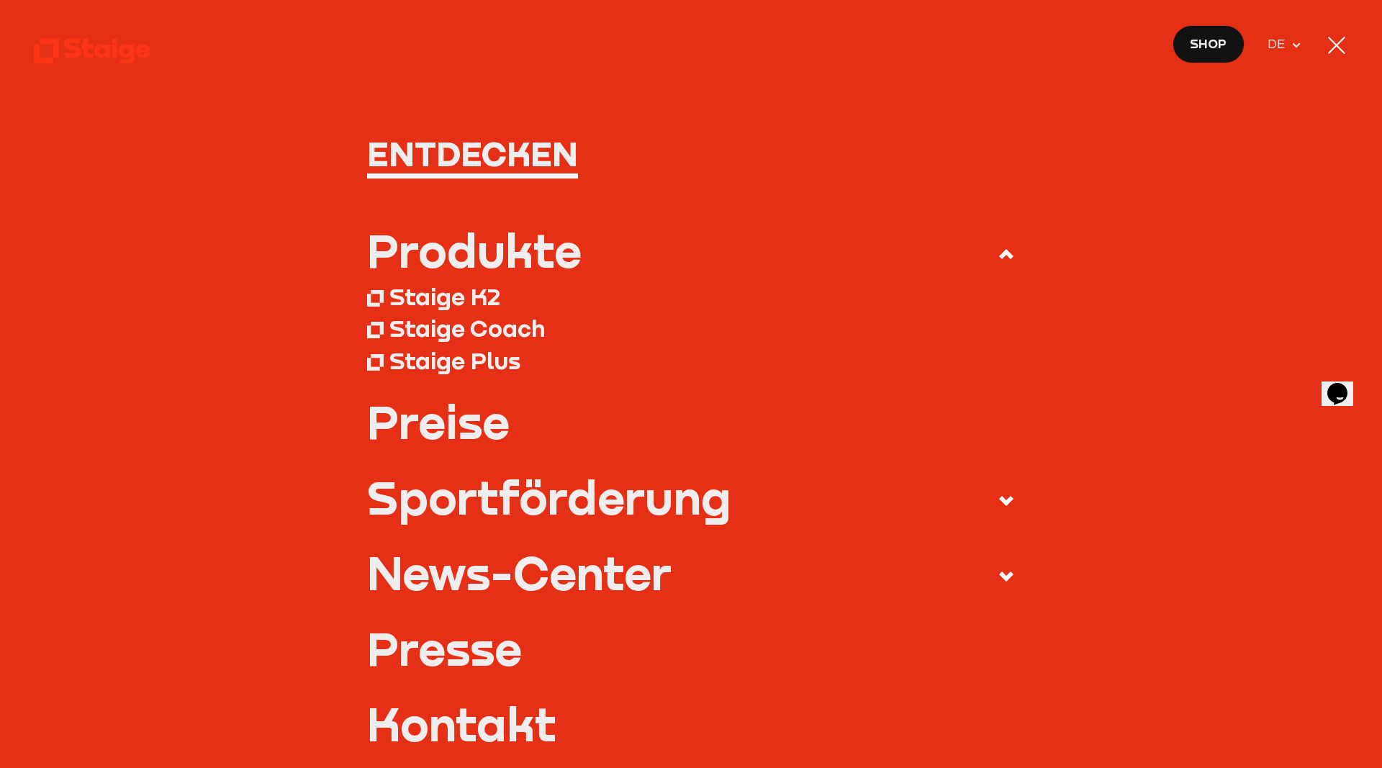 The height and width of the screenshot is (768, 1382). Describe the element at coordinates (549, 496) in the screenshot. I see `div: Sportförderung` at that location.